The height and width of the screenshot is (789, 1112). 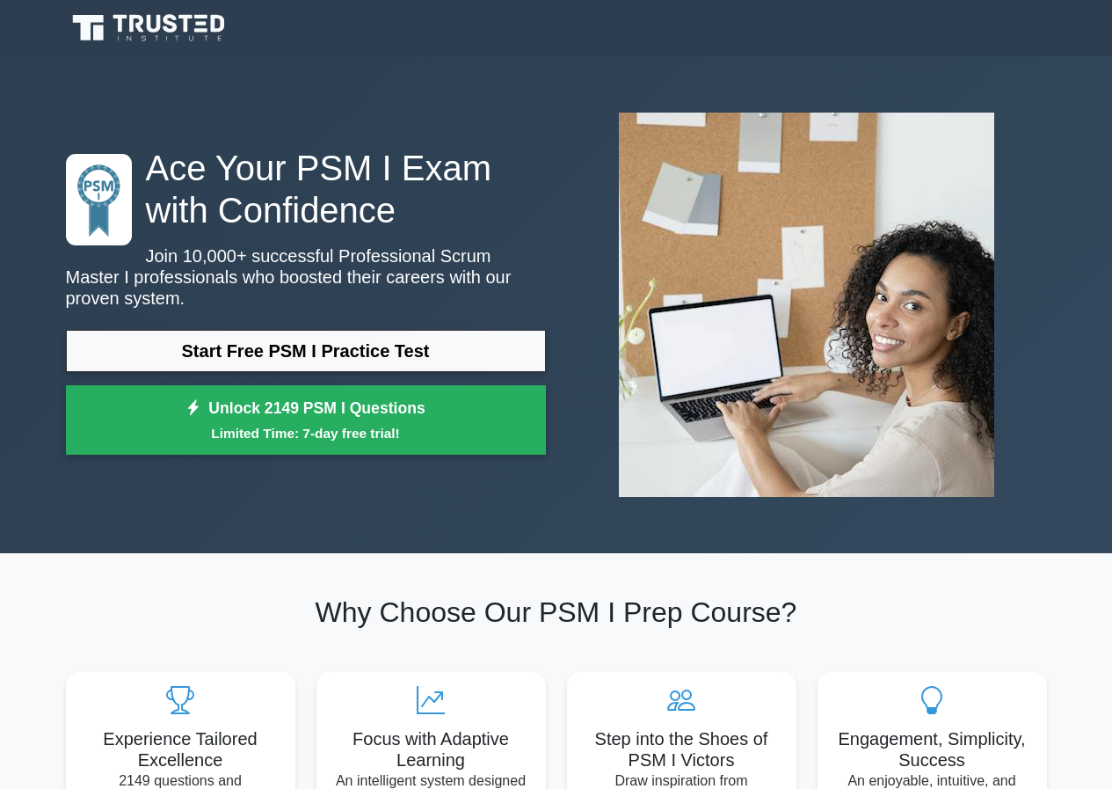 I want to click on h5: Focus with Adaptive Learning, so click(x=431, y=749).